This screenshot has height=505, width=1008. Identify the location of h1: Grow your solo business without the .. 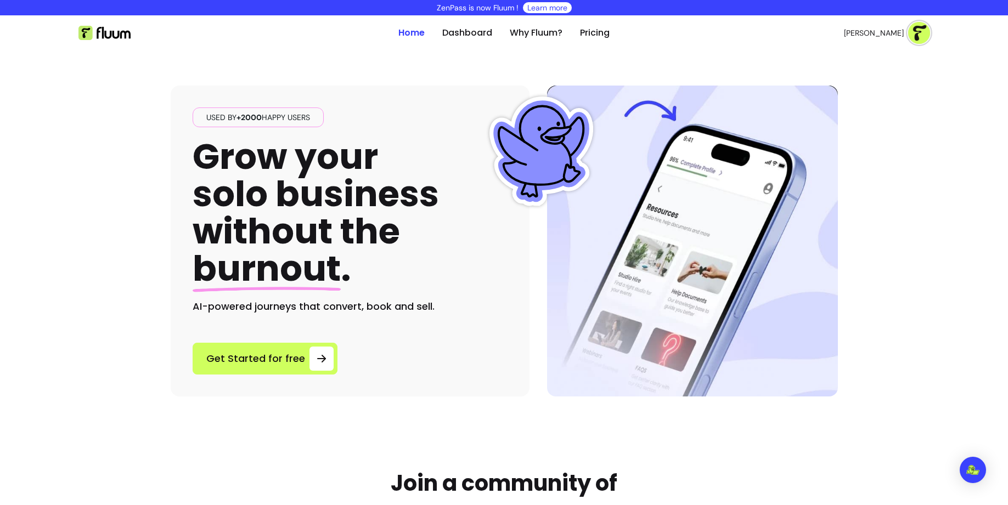
(315, 213).